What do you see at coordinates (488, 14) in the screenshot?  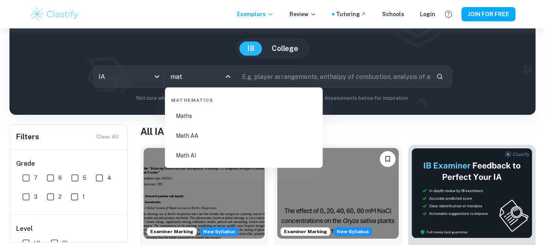 I see `a: JOIN FOR FREE` at bounding box center [488, 14].